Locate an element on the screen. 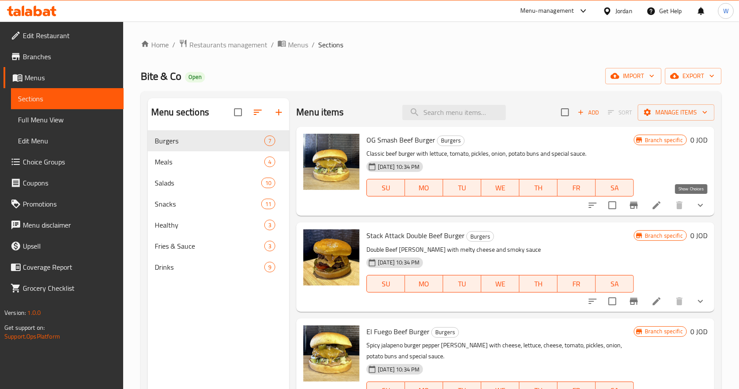 This screenshot has width=739, height=389. a: Menu disclaimer is located at coordinates (64, 225).